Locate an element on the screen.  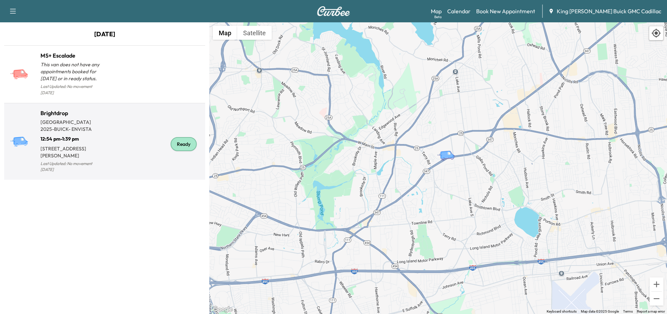
a: Open this area in Google Maps (opens a new window) is located at coordinates (223, 309).